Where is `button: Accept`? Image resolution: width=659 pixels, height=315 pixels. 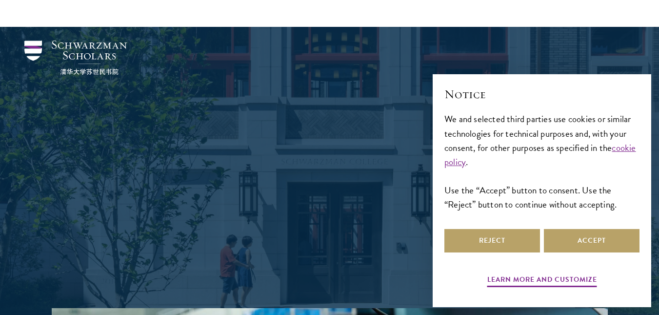 button: Accept is located at coordinates (592, 240).